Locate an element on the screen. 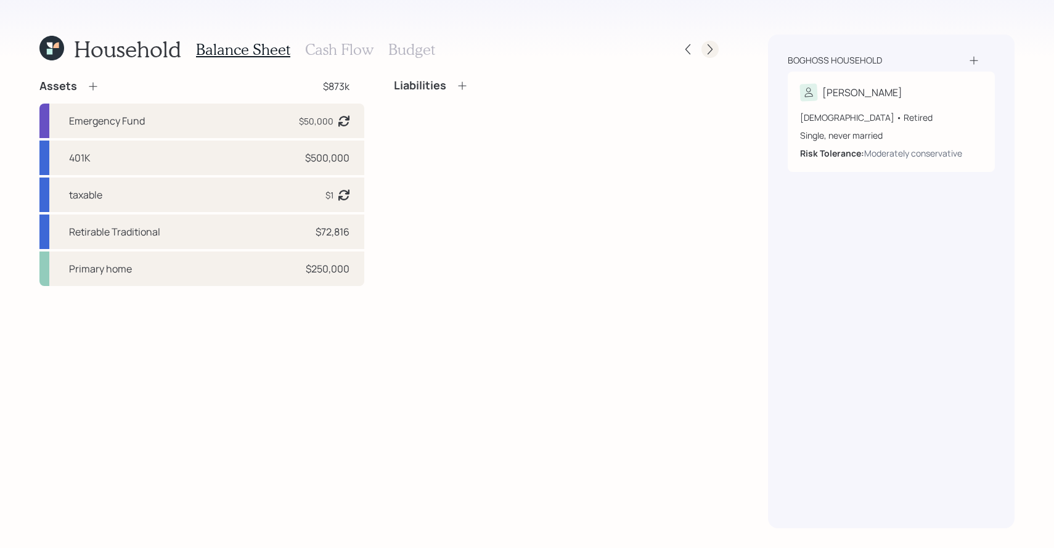 This screenshot has height=548, width=1054. div: 401K is located at coordinates (79, 158).